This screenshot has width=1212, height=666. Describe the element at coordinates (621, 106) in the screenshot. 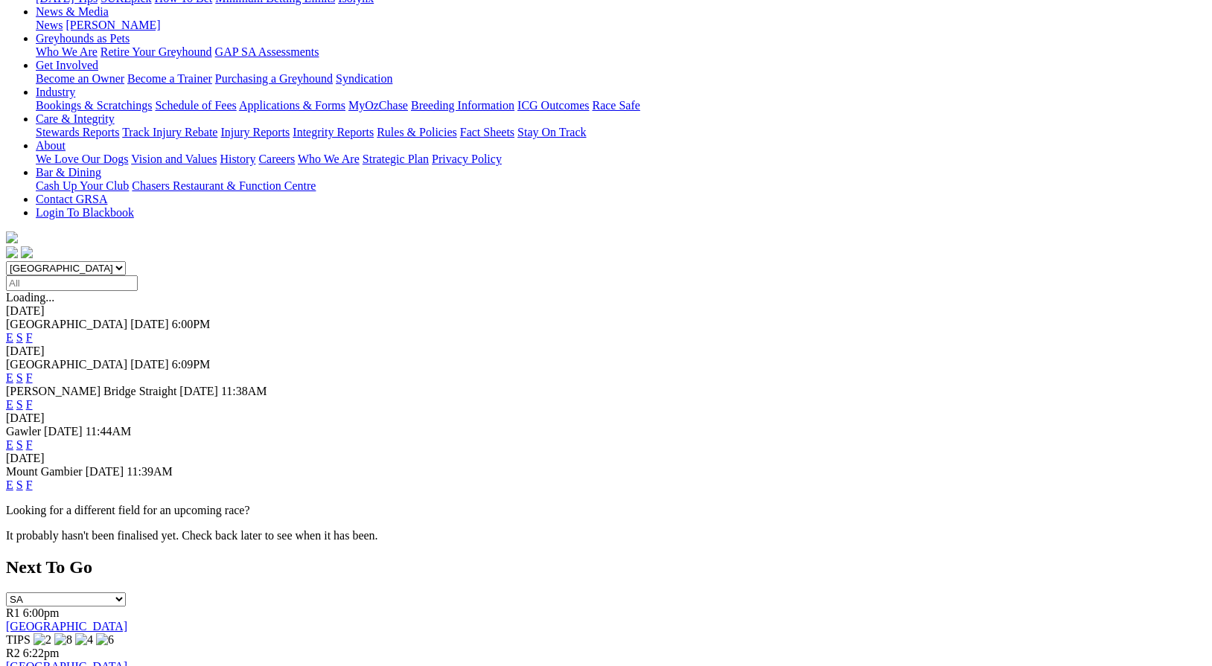

I see `div: Industry` at that location.